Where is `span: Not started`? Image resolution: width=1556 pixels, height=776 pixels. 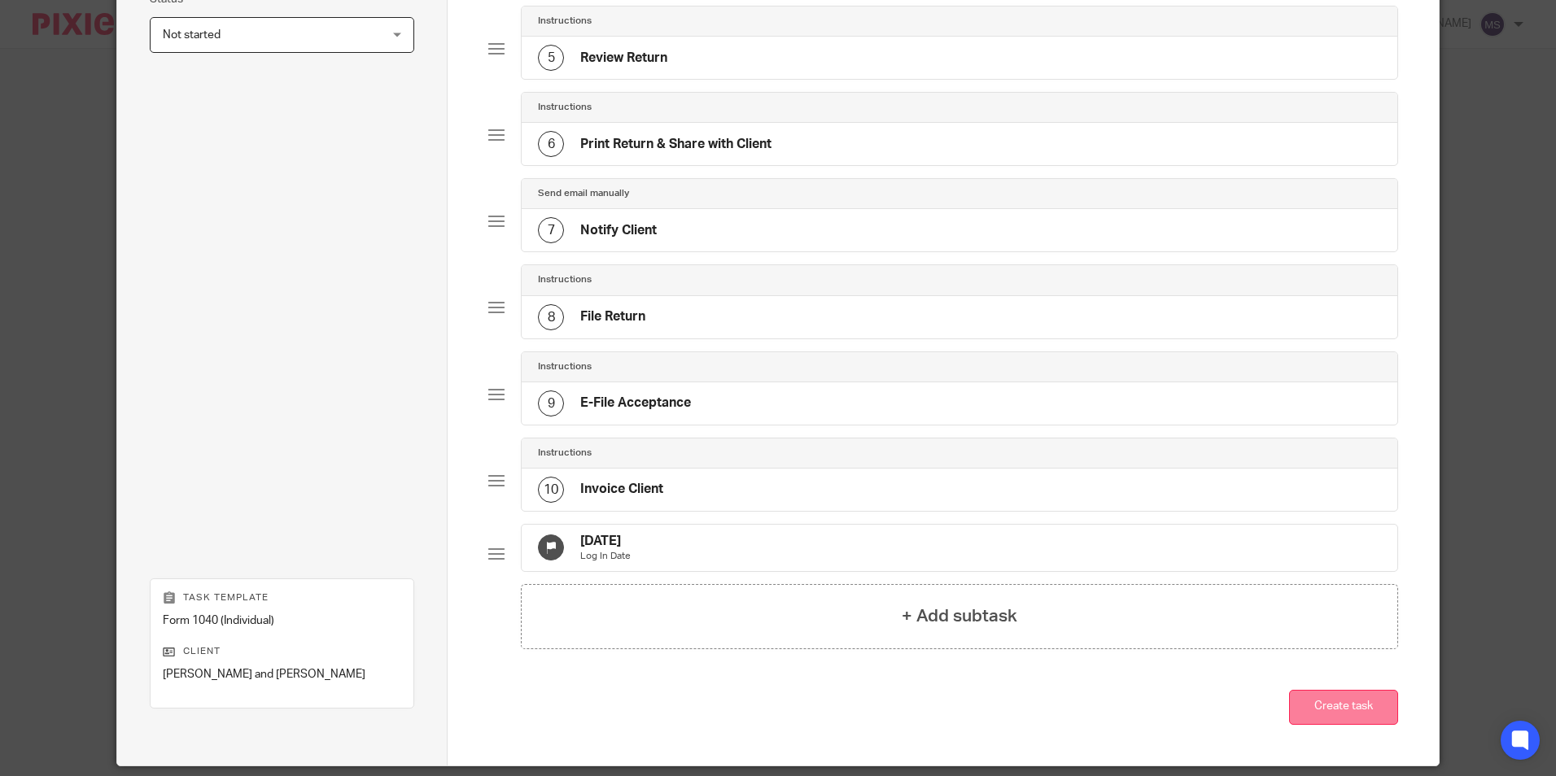
span: Not started is located at coordinates (191, 35).